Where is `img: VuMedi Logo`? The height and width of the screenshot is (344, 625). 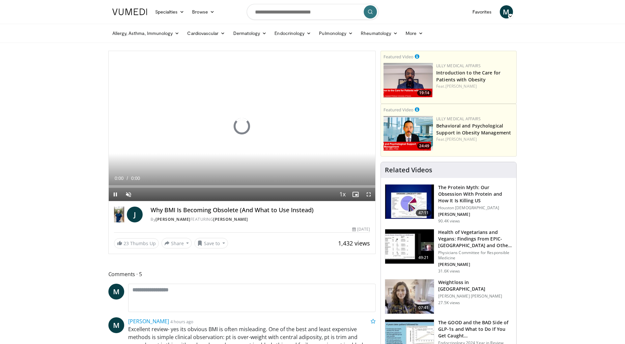
img: VuMedi Logo is located at coordinates (130, 12).